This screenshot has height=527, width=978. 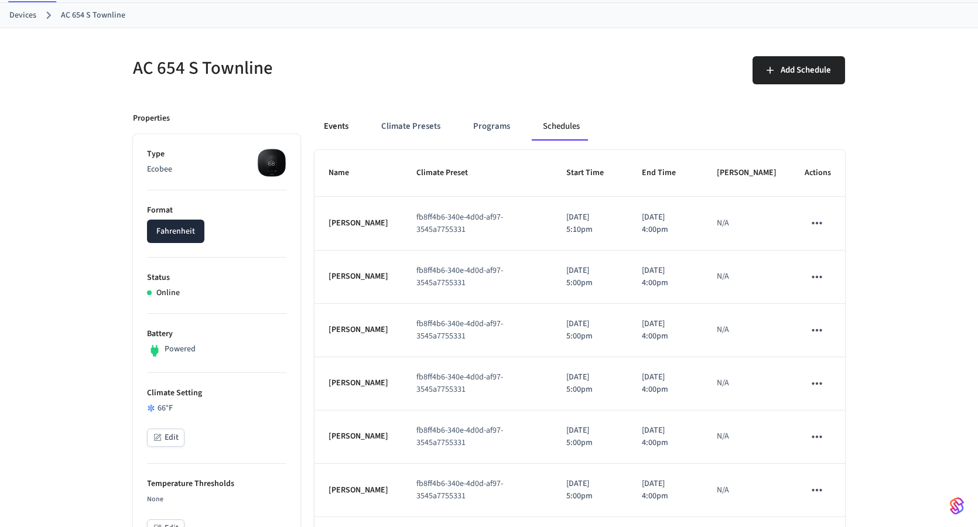 I want to click on p: Status, so click(x=217, y=278).